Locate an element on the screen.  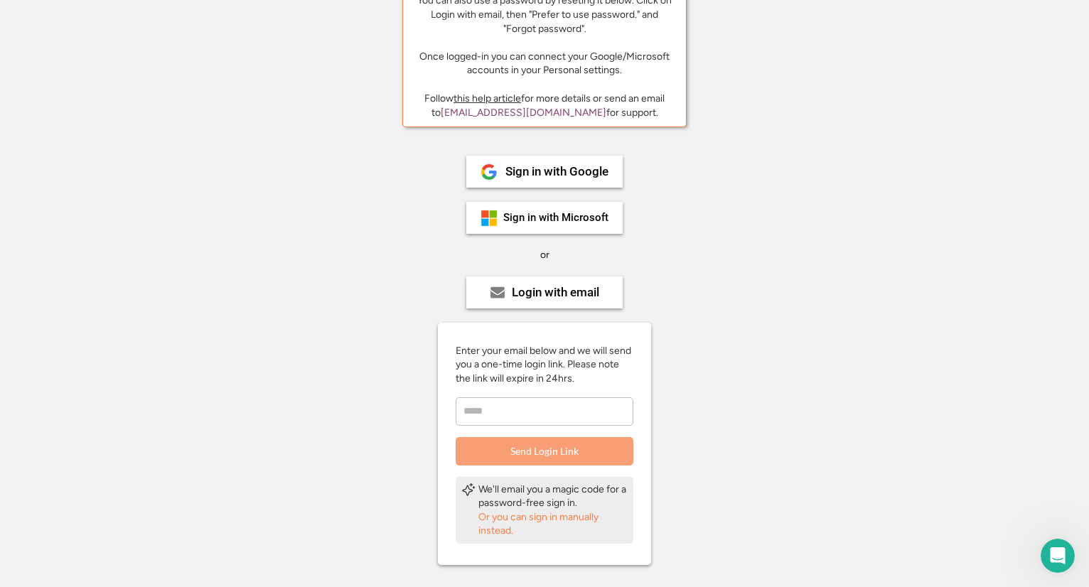
img: 1024px-Google__G__Logo.svg.png is located at coordinates (489, 172).